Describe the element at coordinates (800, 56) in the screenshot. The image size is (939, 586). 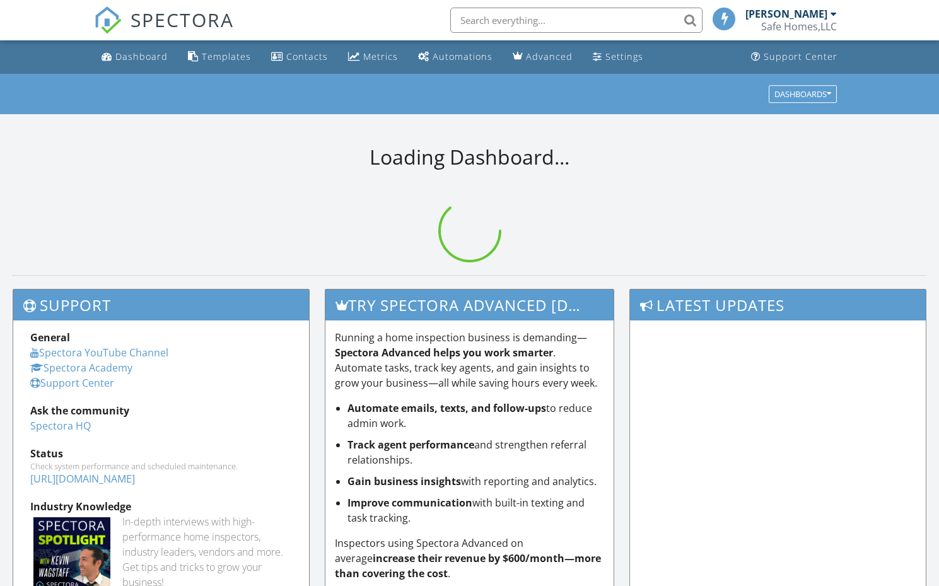
I see `div: Support Center` at that location.